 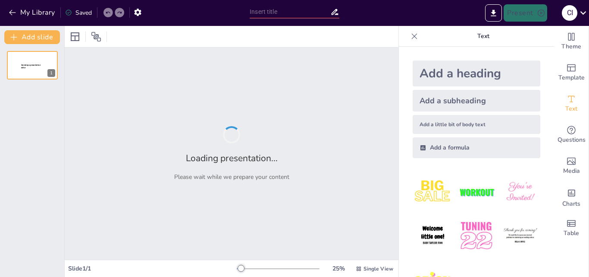 What do you see at coordinates (520, 192) in the screenshot?
I see `img: 3.jpeg` at bounding box center [520, 192].